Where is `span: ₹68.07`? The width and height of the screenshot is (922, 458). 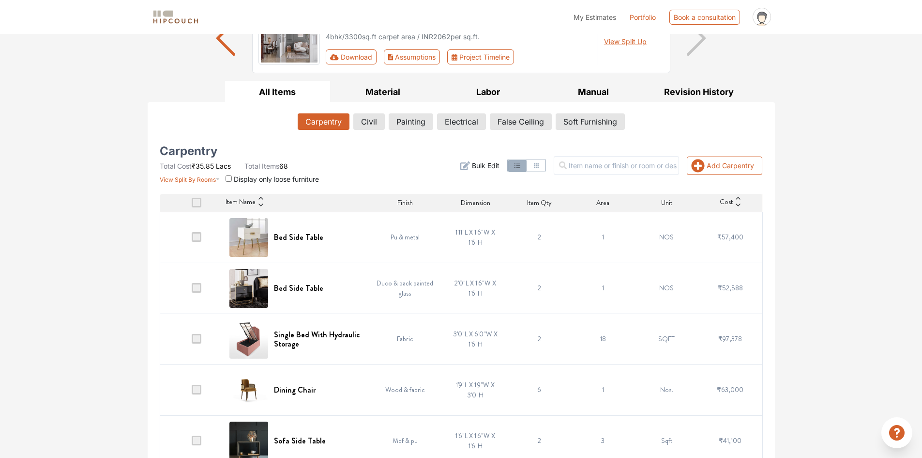 span: ₹68.07 is located at coordinates (620, 29).